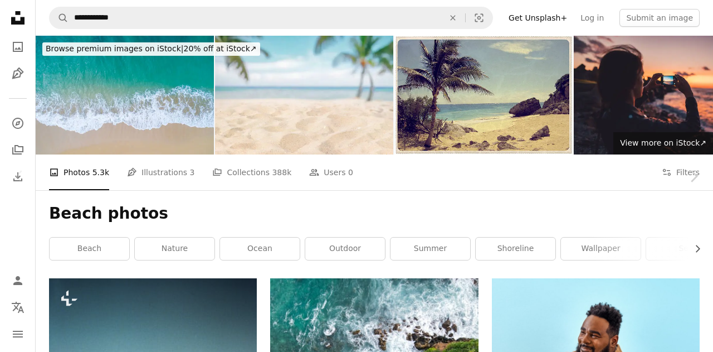 The height and width of the screenshot is (352, 713). What do you see at coordinates (192, 172) in the screenshot?
I see `span: 3` at bounding box center [192, 172].